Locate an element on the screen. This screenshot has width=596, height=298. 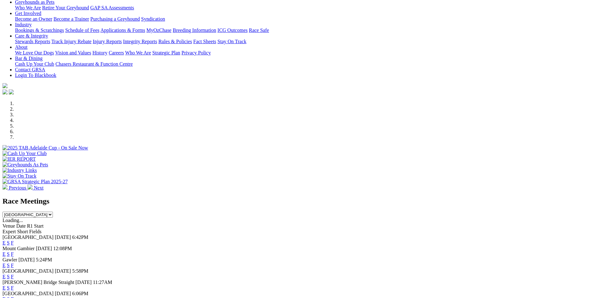
span: 12:08PM is located at coordinates (63, 248).